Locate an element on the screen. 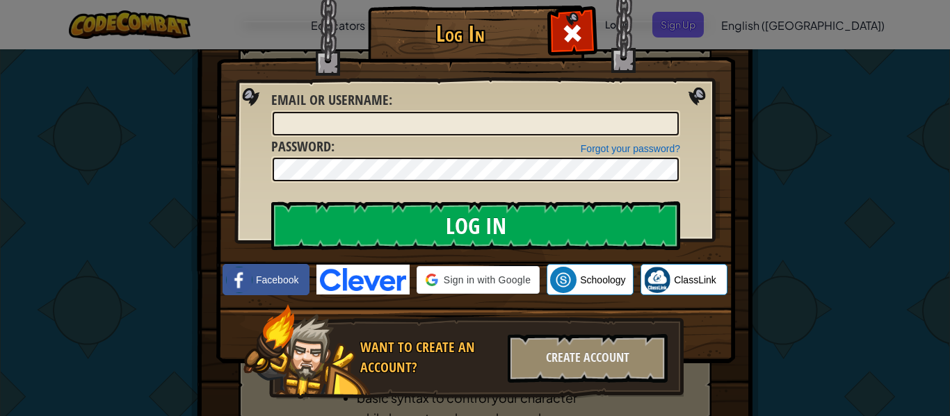 This screenshot has height=416, width=950. span: Password is located at coordinates (301, 146).